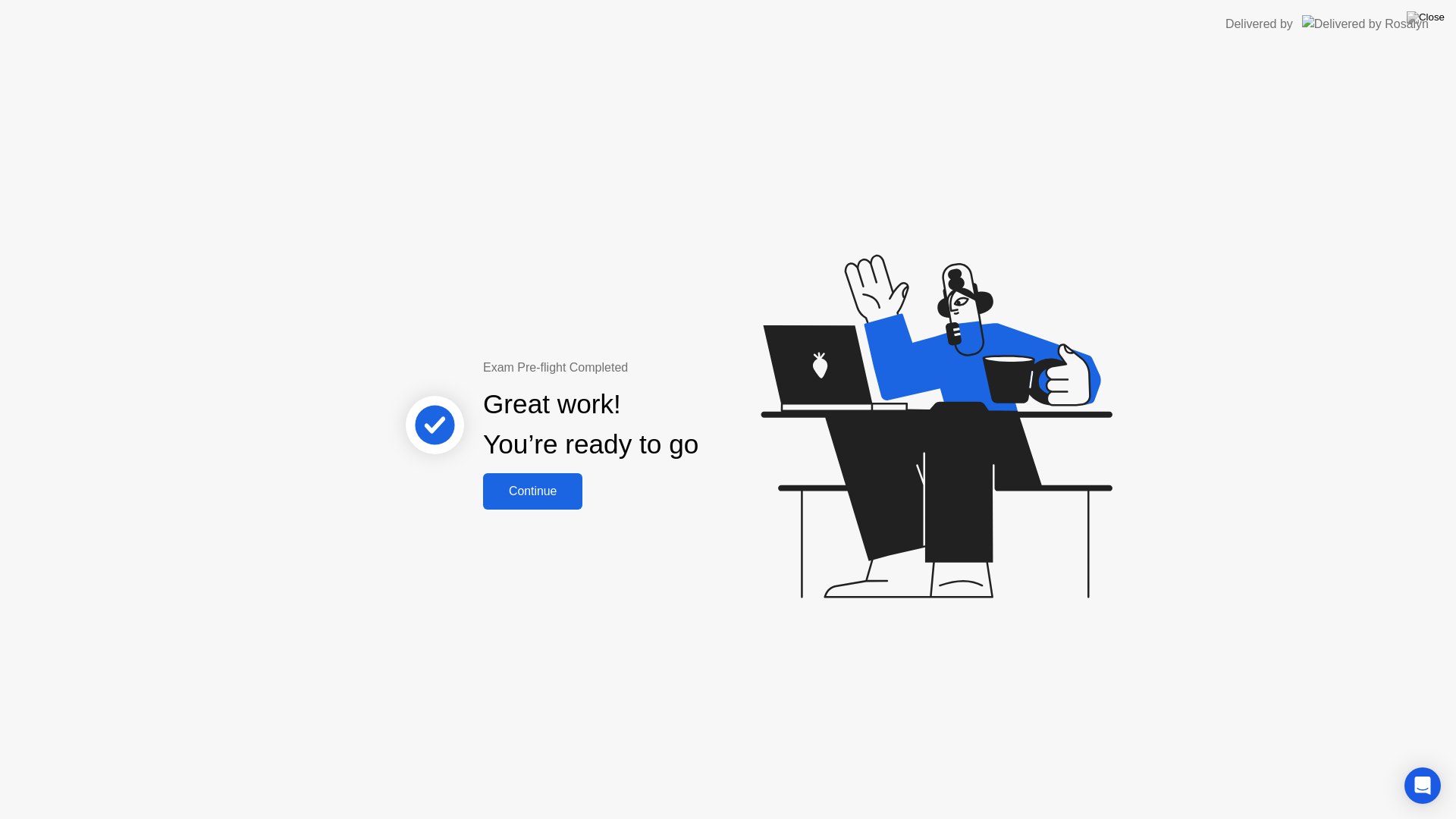 The height and width of the screenshot is (819, 1456). What do you see at coordinates (591, 424) in the screenshot?
I see `div: Great work! You’re ready to go` at bounding box center [591, 424].